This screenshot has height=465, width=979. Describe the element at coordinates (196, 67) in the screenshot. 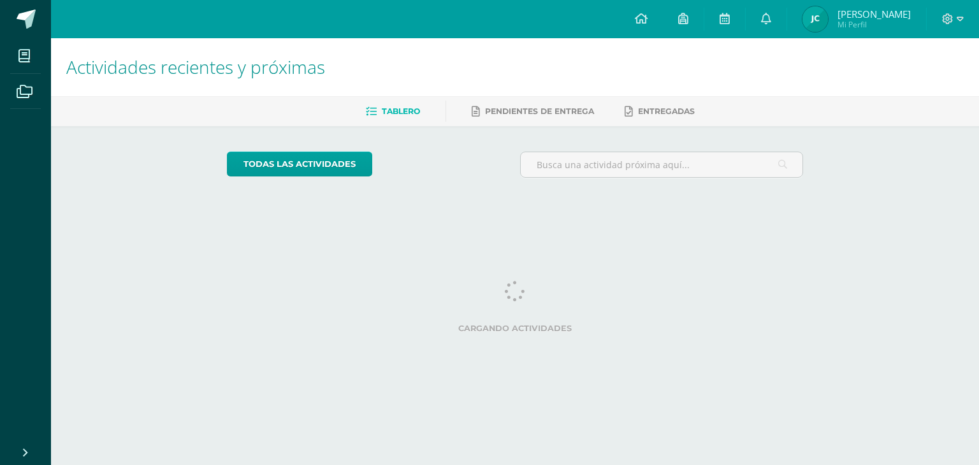

I see `span: Actividades recientes y próximas` at that location.